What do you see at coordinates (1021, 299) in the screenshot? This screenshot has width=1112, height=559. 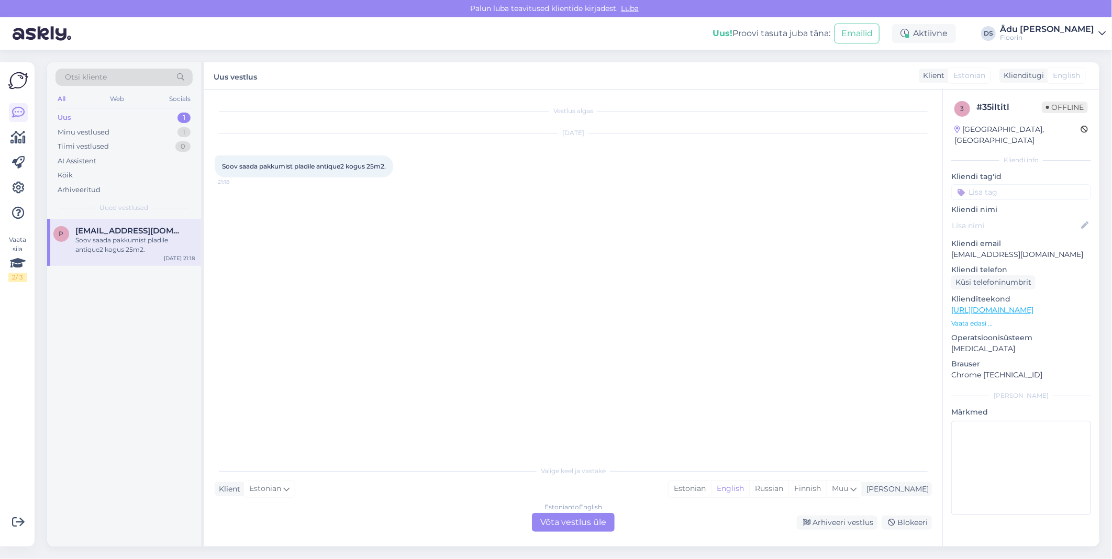 I see `p: Klienditeekond` at bounding box center [1021, 299].